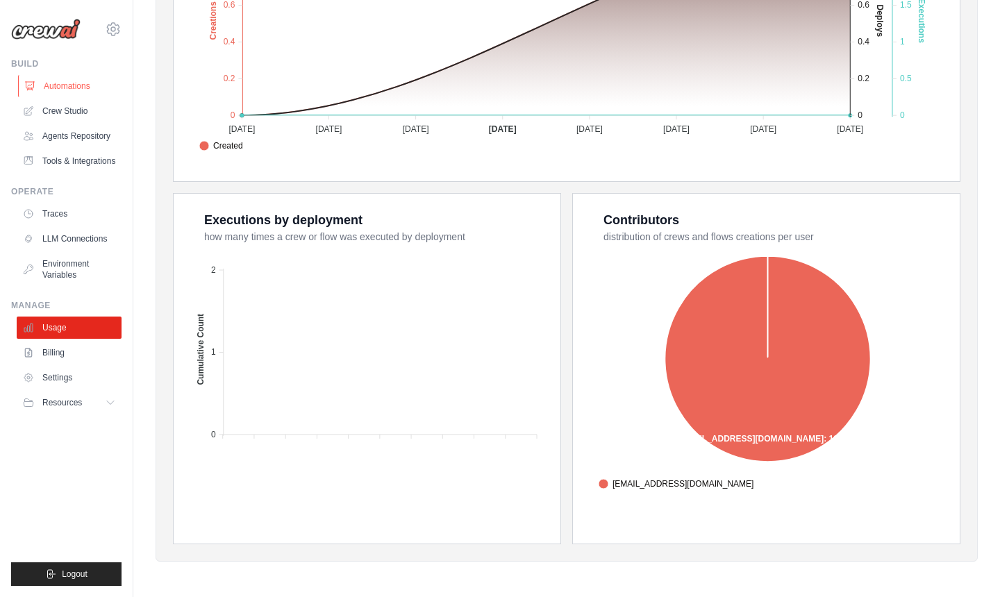 The width and height of the screenshot is (1000, 597). Describe the element at coordinates (641, 220) in the screenshot. I see `div: Contributors` at that location.